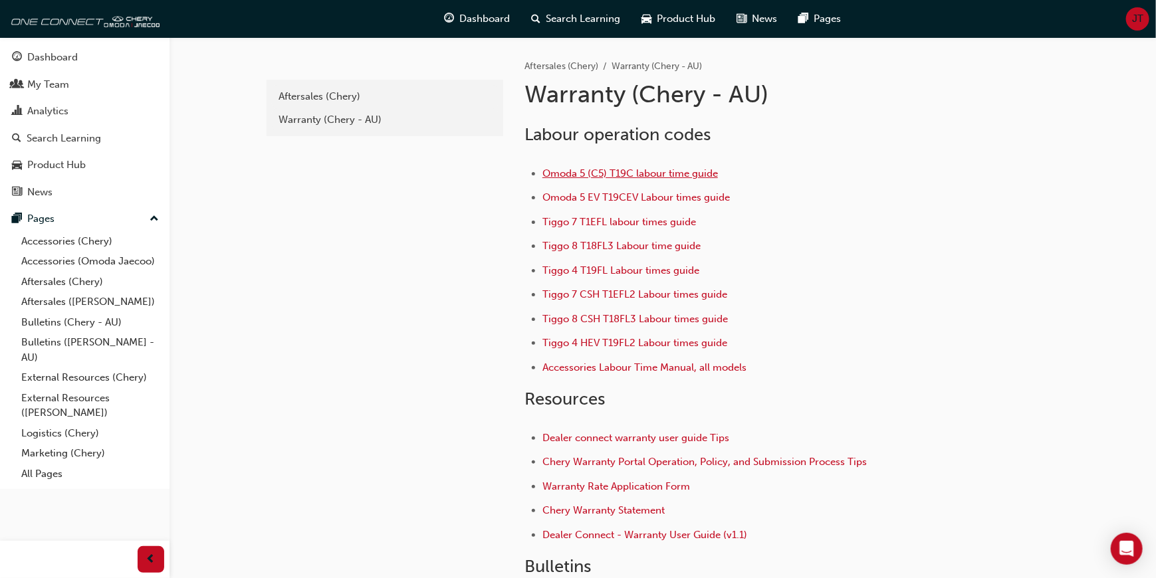 The height and width of the screenshot is (578, 1156). What do you see at coordinates (385, 120) in the screenshot?
I see `a: Warranty (Chery - AU)` at bounding box center [385, 120].